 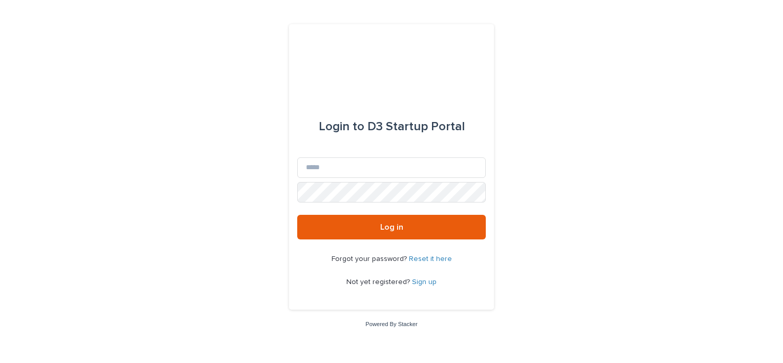 What do you see at coordinates (392, 227) in the screenshot?
I see `span: Log in` at bounding box center [392, 227].